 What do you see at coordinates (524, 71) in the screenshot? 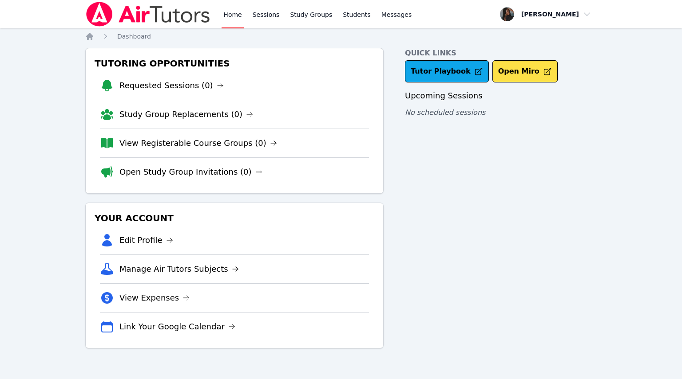
I see `button: Open Miro` at bounding box center [524, 71].